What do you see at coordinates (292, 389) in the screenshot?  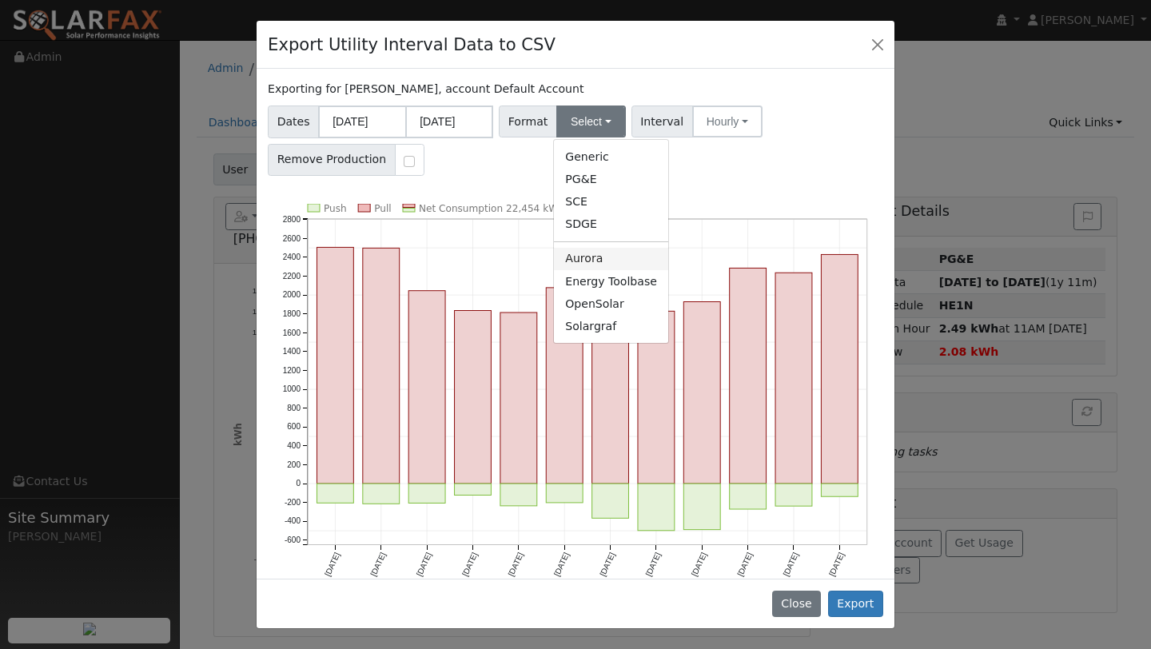 I see `text: 1000` at bounding box center [292, 389].